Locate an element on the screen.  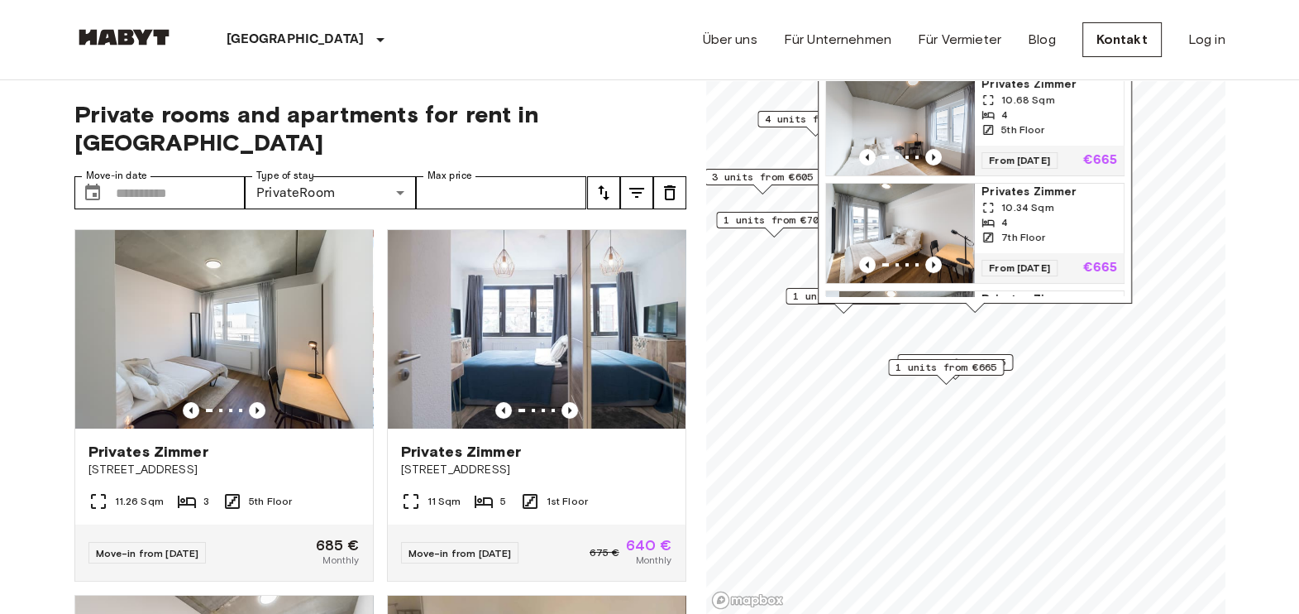
img: Marketing picture of unit DE-04-037-023-01Q is located at coordinates (224, 329).